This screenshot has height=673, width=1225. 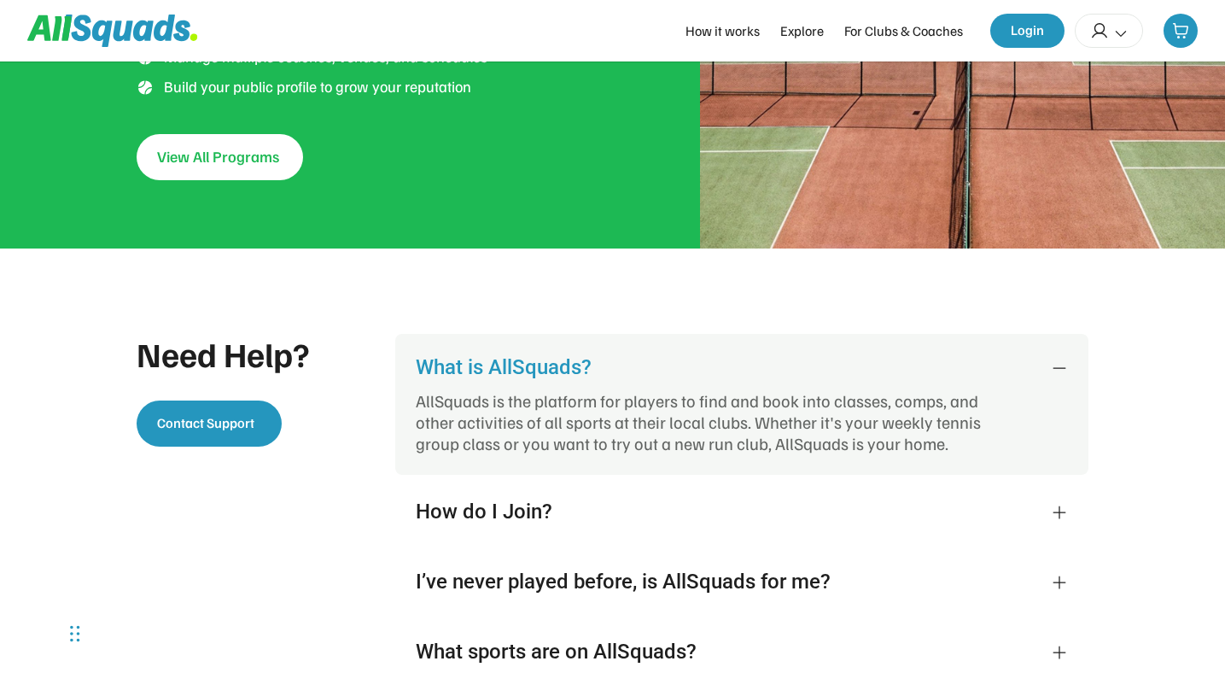 I want to click on div: I’ve never played before, is AllSquads for me?, so click(x=723, y=582).